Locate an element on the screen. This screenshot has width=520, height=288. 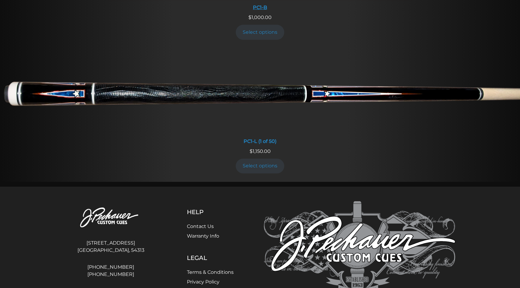
span: 1,150.00 is located at coordinates (260, 151).